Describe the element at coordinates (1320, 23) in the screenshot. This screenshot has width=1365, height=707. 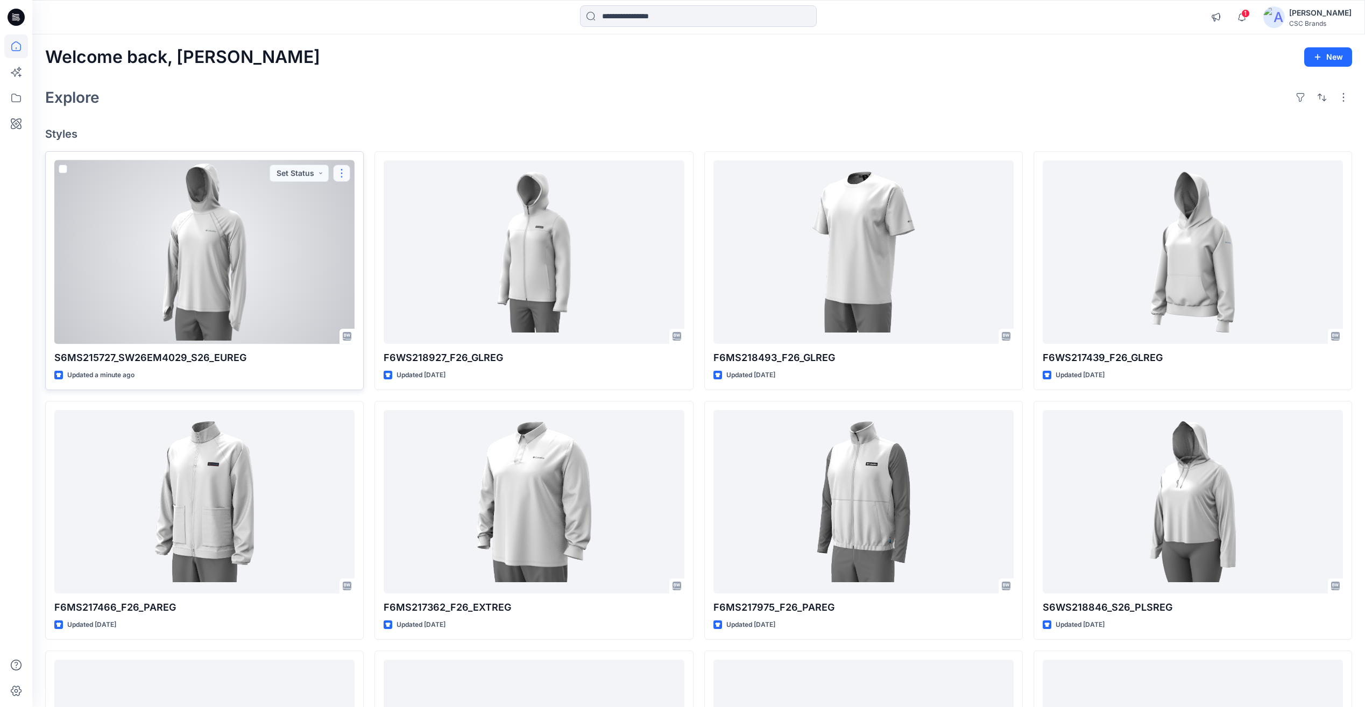
I see `div: CSC Brands` at that location.